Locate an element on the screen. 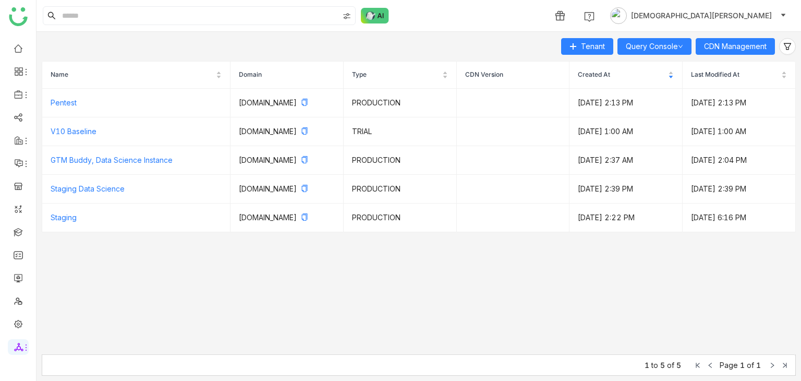 The width and height of the screenshot is (801, 381). img: search-type.svg is located at coordinates (347, 16).